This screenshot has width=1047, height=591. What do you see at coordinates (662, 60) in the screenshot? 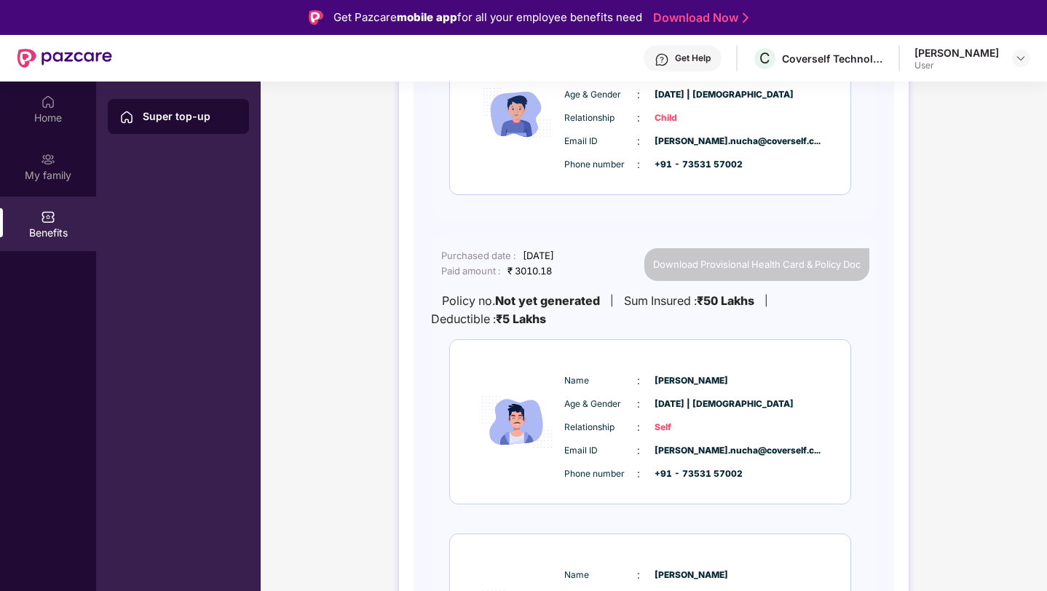
I see `img: svg+xml;base64,PHN2ZyBpZD0iSGVscC0zMngzMiIgeG1sbnM9Imh0dHA6Ly93d3cudzMub3JnLzIwMDAvc3ZnIiB3aWR0aD...` at bounding box center [662, 60].